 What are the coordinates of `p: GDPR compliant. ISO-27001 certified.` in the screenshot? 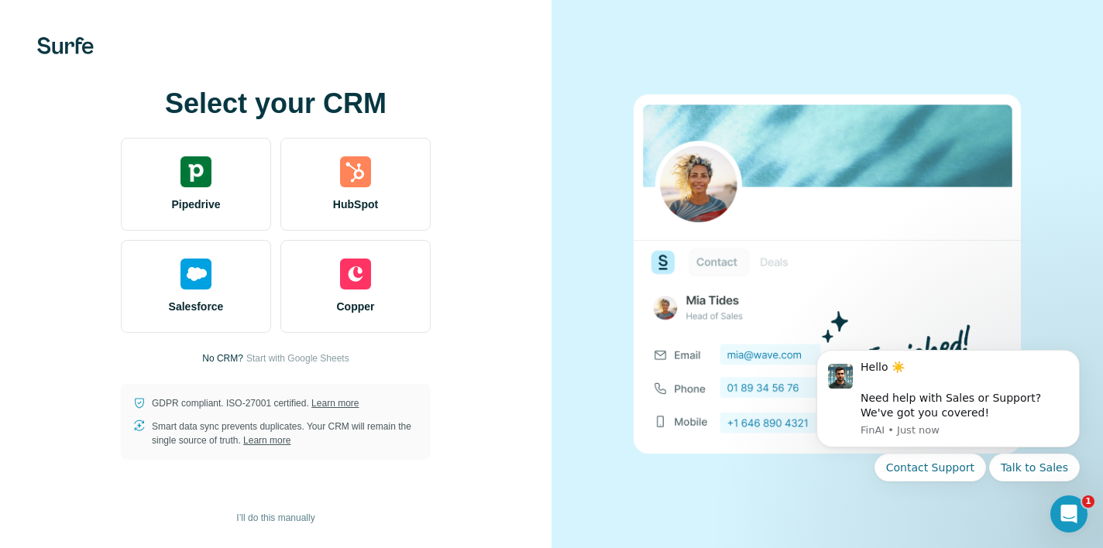 It's located at (255, 403).